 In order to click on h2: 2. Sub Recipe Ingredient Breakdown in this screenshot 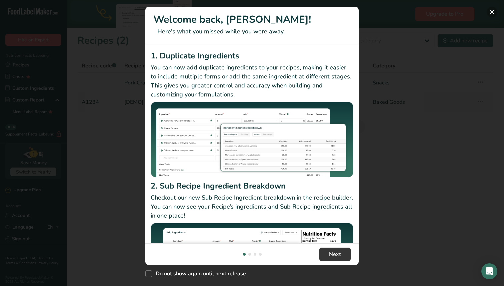, I will do `click(252, 186)`.